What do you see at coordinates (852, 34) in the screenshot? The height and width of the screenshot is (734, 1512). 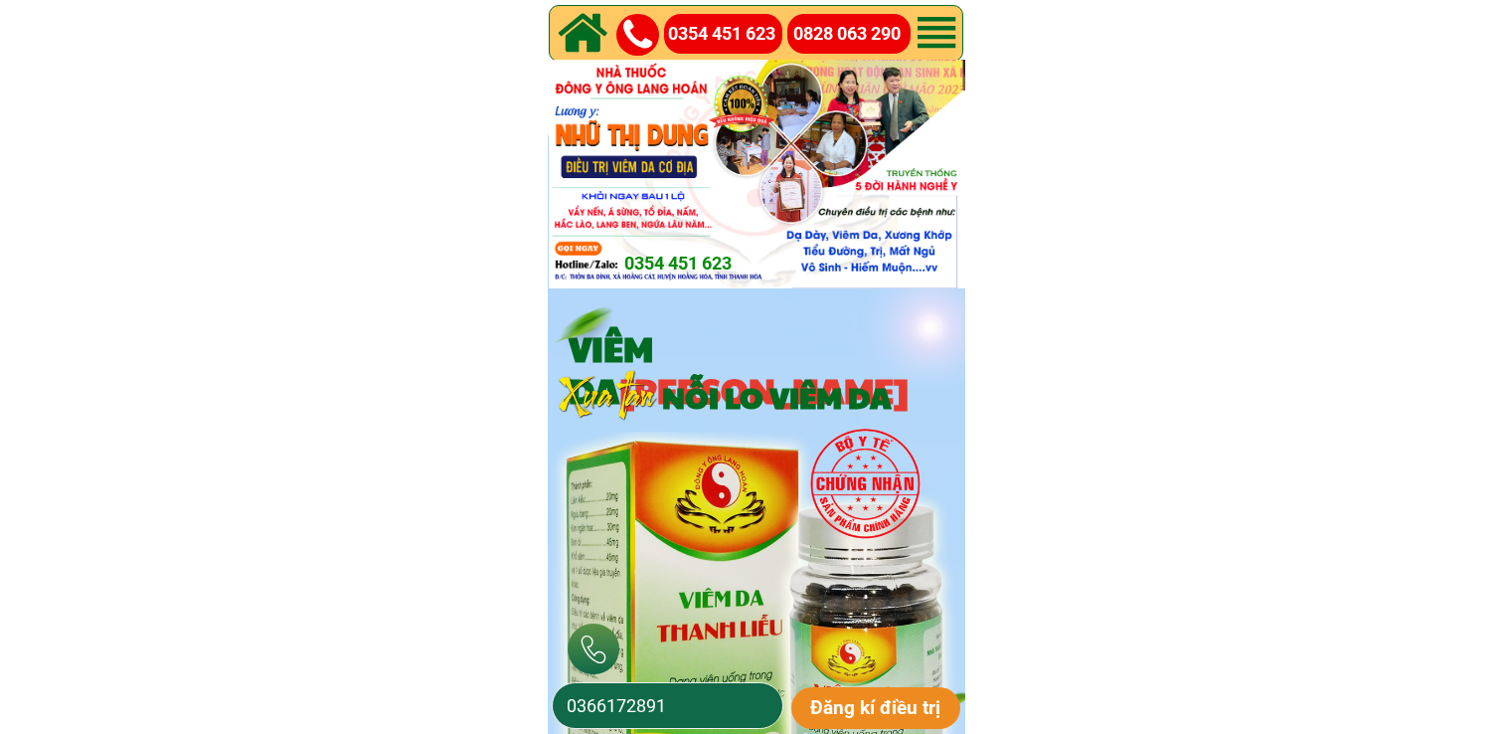 I see `a: 0828 063 290` at bounding box center [852, 34].